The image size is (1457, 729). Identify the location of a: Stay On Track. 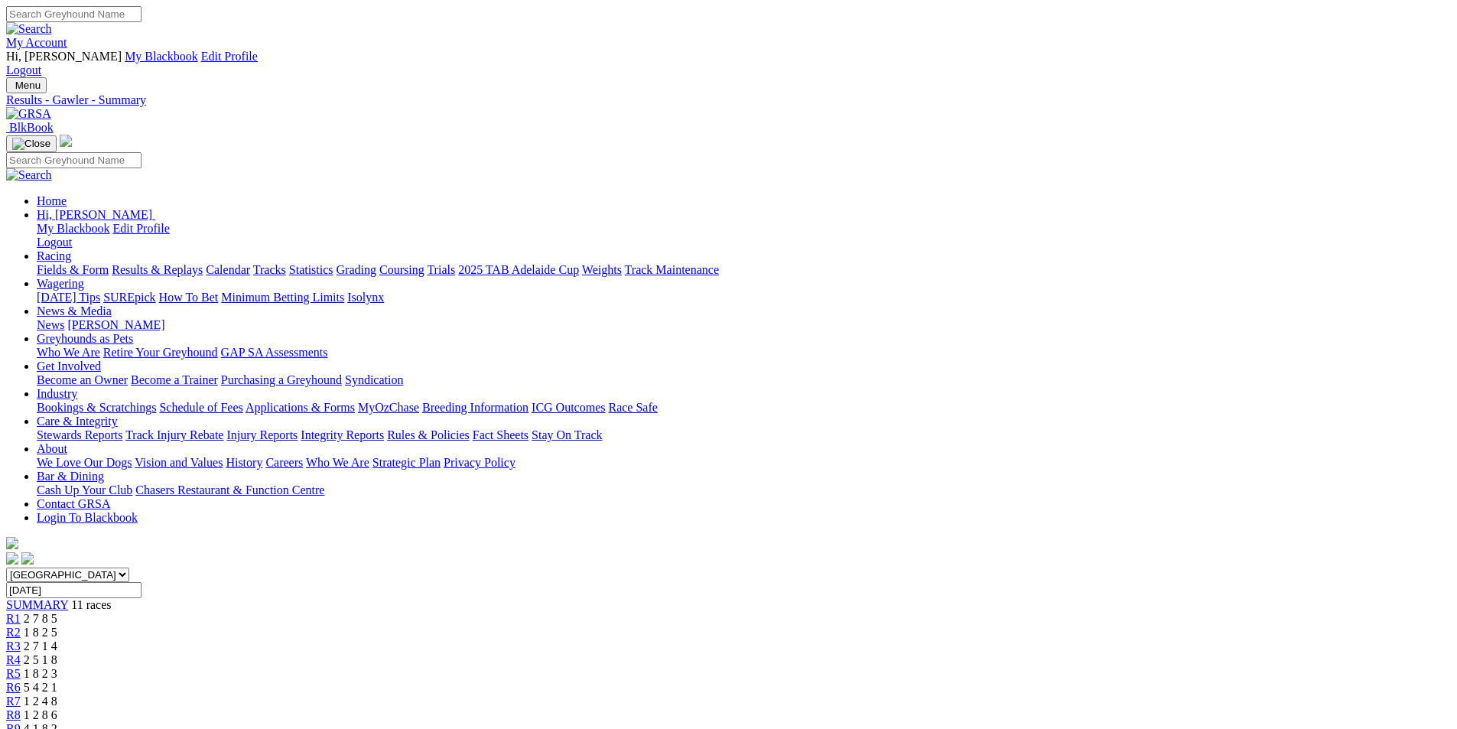
(567, 435).